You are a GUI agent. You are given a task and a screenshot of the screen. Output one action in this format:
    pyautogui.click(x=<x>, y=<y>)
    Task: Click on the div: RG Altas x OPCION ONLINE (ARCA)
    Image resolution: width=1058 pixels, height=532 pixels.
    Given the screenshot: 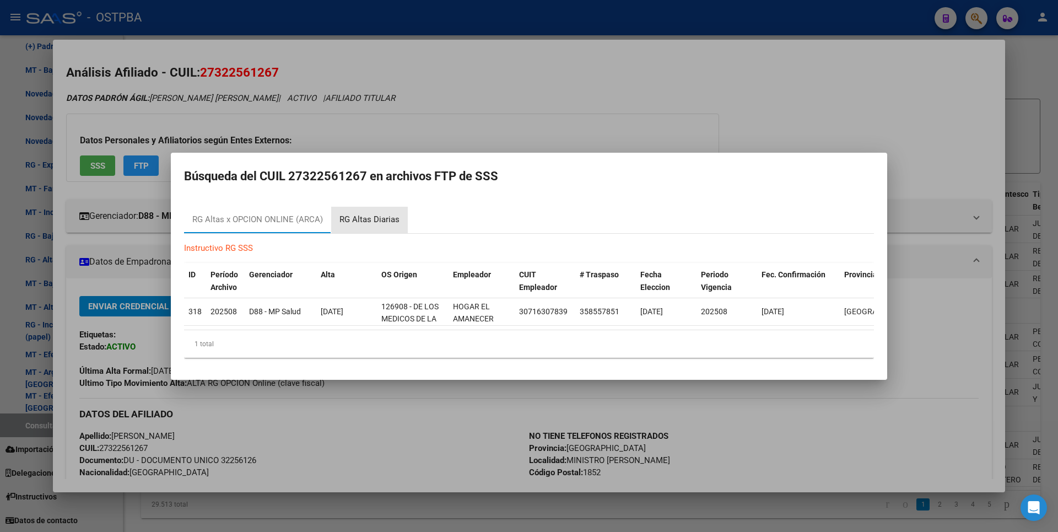 What is the action you would take?
    pyautogui.click(x=257, y=219)
    